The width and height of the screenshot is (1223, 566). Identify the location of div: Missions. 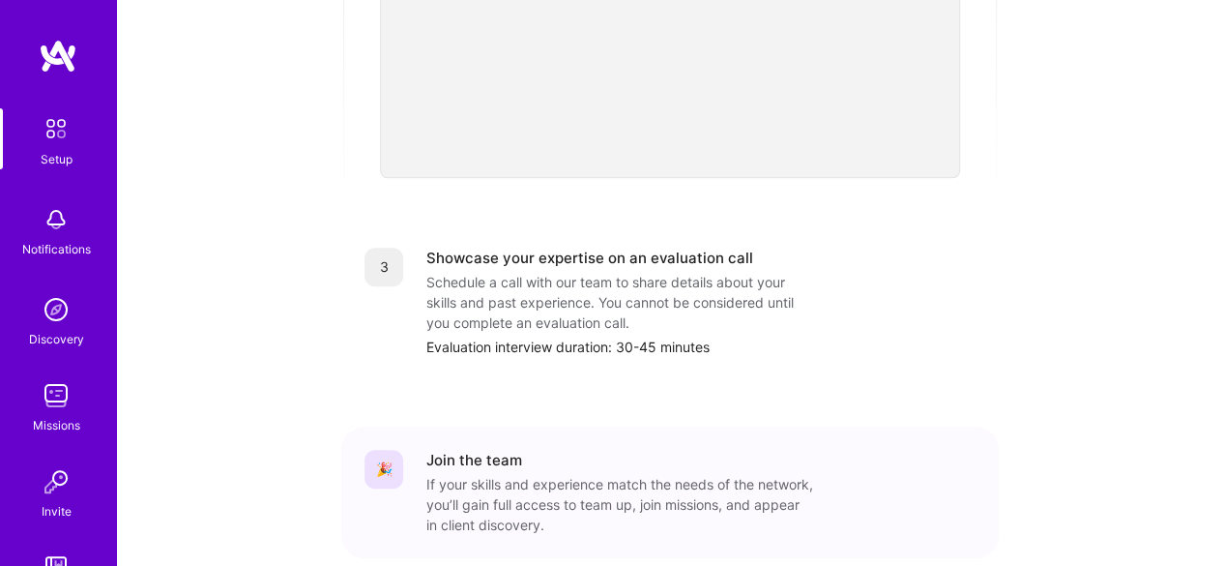
(56, 424).